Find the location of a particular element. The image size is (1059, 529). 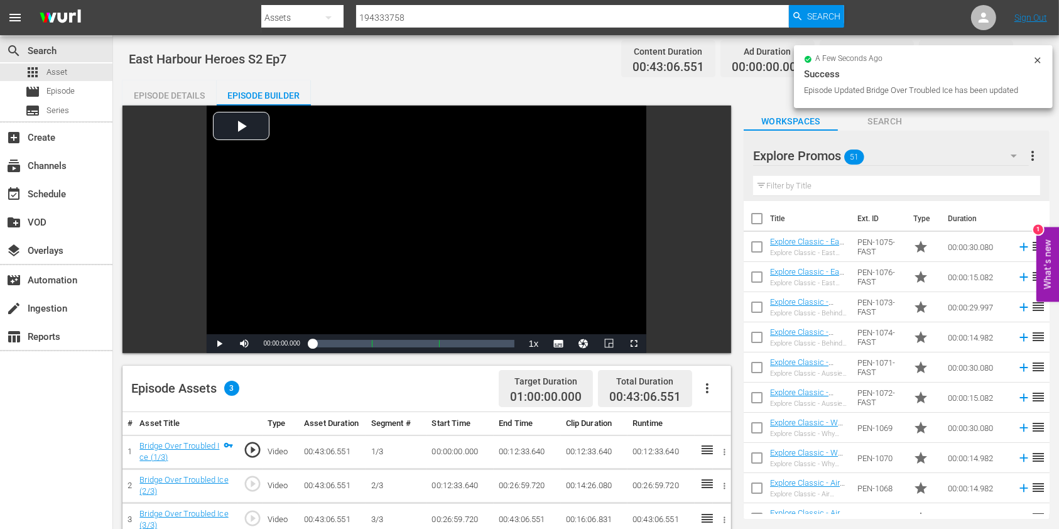

td: 2/3 is located at coordinates (396, 486).